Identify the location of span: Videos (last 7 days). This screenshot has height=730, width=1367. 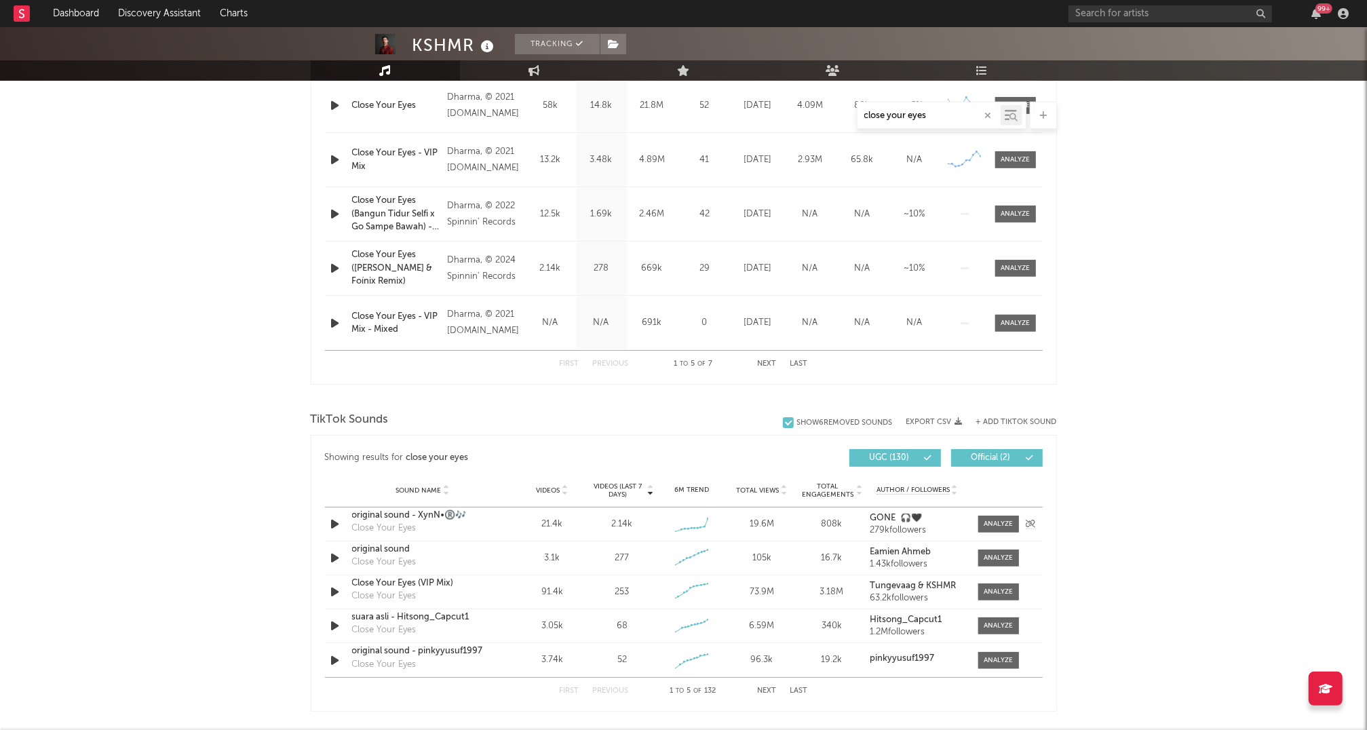
(617, 490).